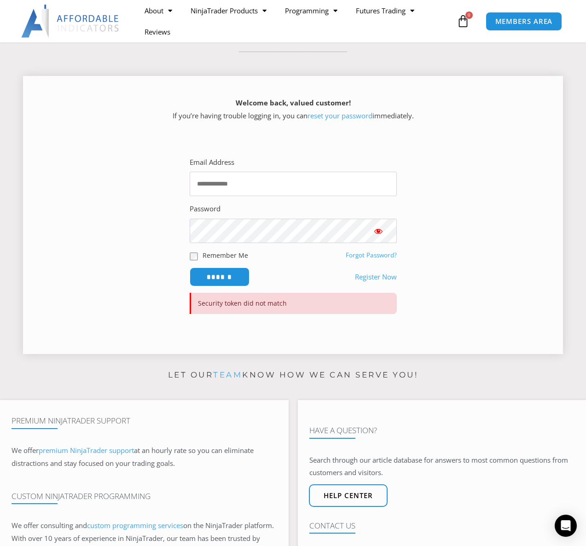 This screenshot has width=586, height=546. What do you see at coordinates (524, 21) in the screenshot?
I see `a: MEMBERS AREA` at bounding box center [524, 21].